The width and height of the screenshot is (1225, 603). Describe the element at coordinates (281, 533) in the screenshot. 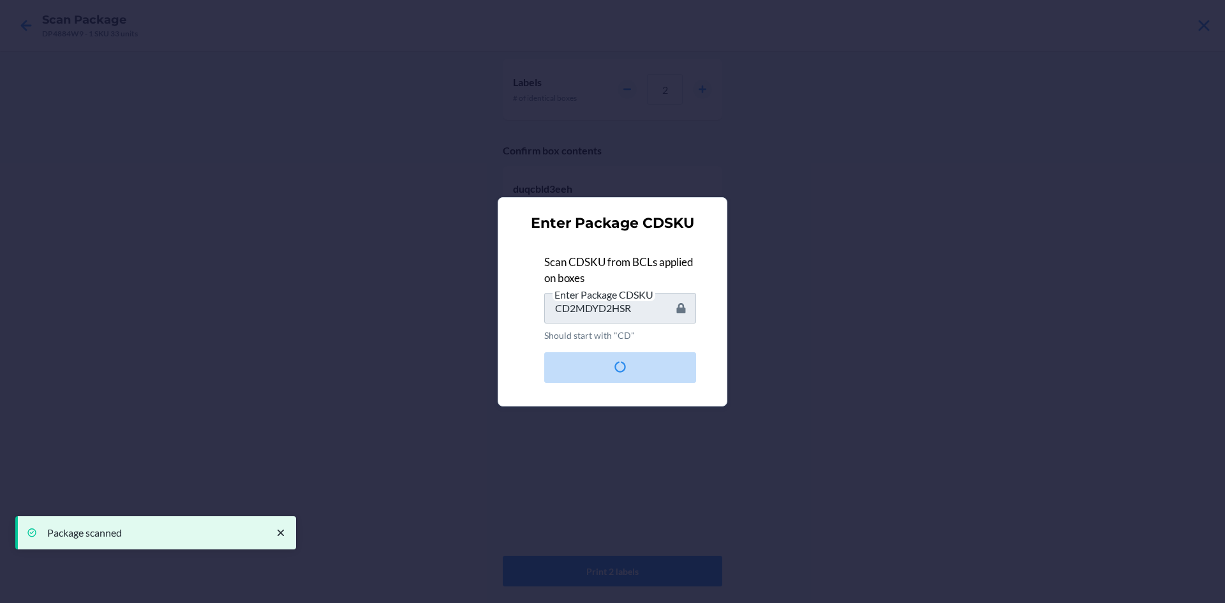

I see `svg: close toast` at that location.